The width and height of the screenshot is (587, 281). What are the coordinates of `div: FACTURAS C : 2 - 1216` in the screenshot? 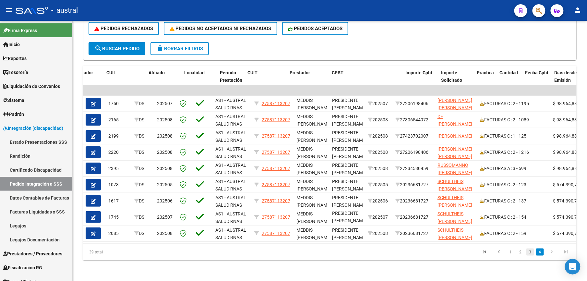 It's located at (514, 152).